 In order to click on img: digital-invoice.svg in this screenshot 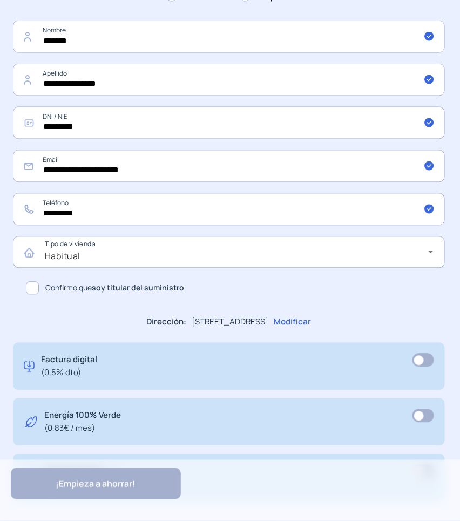, I will do `click(29, 366)`.